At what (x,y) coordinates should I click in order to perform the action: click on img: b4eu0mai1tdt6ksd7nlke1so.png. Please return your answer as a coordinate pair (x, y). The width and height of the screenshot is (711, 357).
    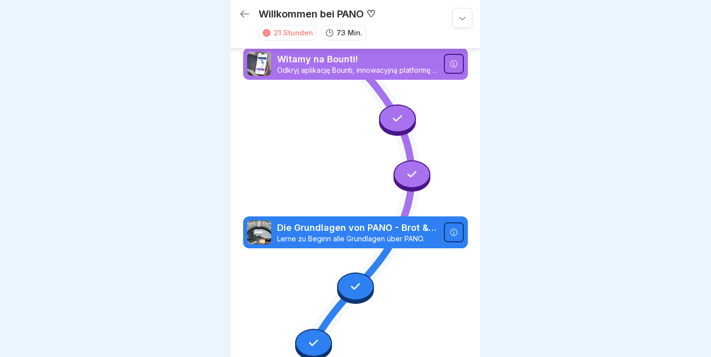
    Looking at the image, I should click on (259, 64).